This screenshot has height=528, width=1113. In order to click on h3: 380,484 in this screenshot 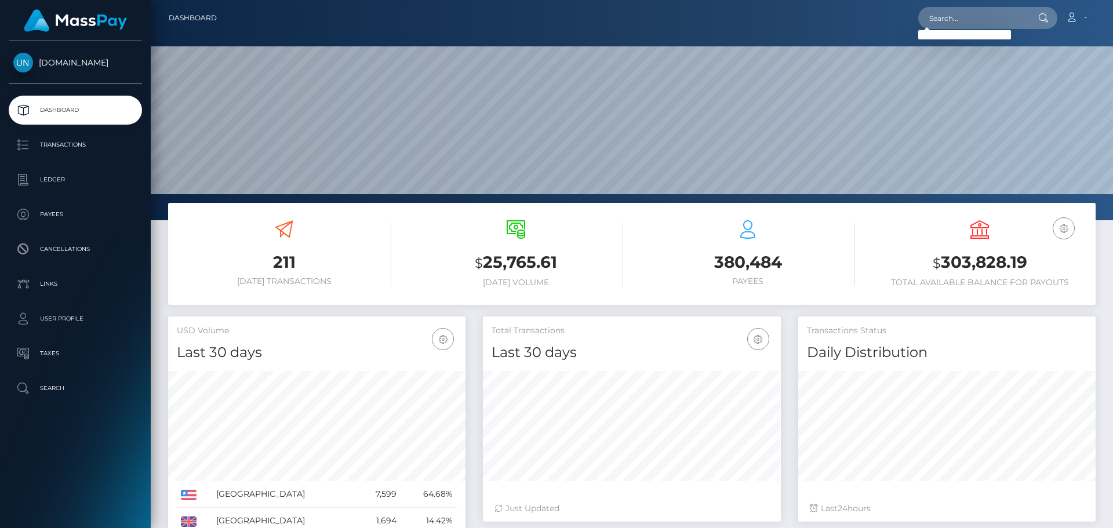, I will do `click(748, 262)`.